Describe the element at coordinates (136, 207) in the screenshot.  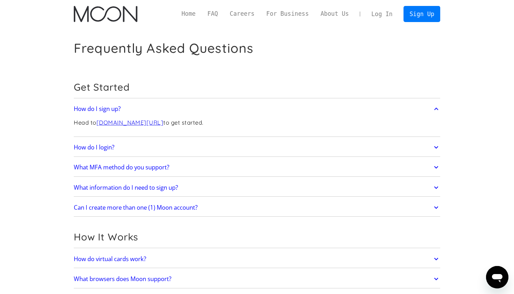
I see `h2: Can I create more than one (1) Moon account?` at that location.